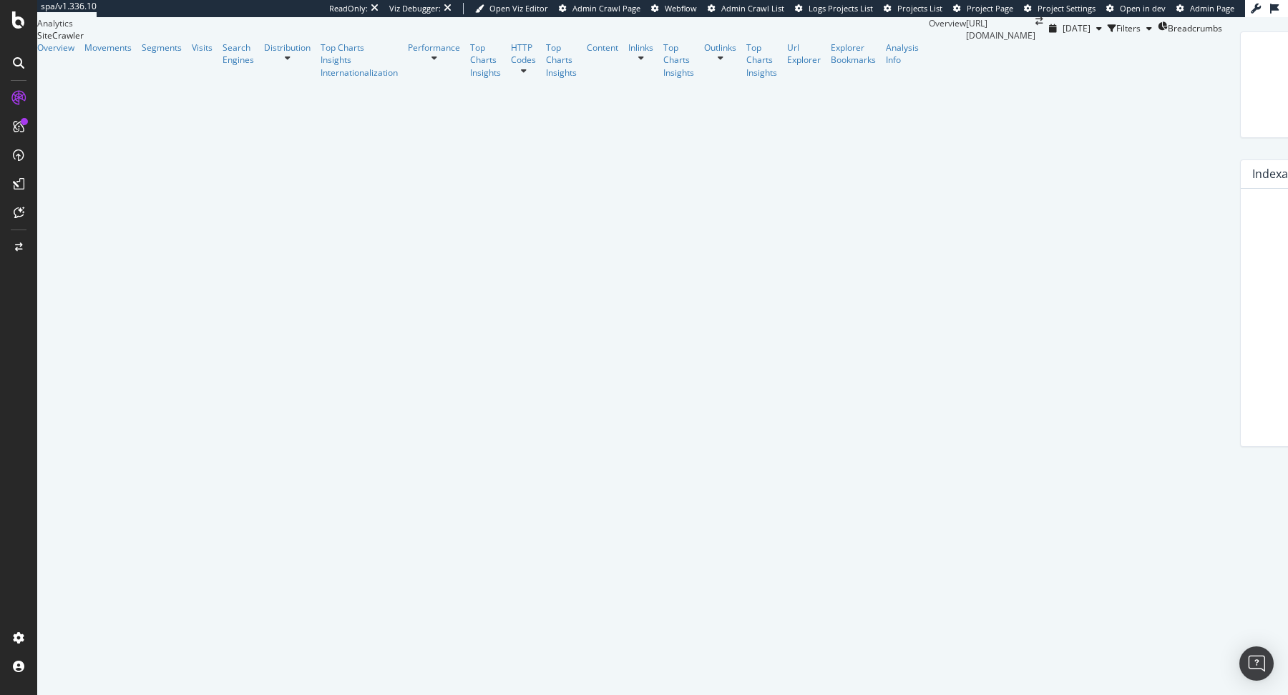 This screenshot has height=695, width=1288. What do you see at coordinates (1132, 29) in the screenshot?
I see `button: Filters` at bounding box center [1132, 29].